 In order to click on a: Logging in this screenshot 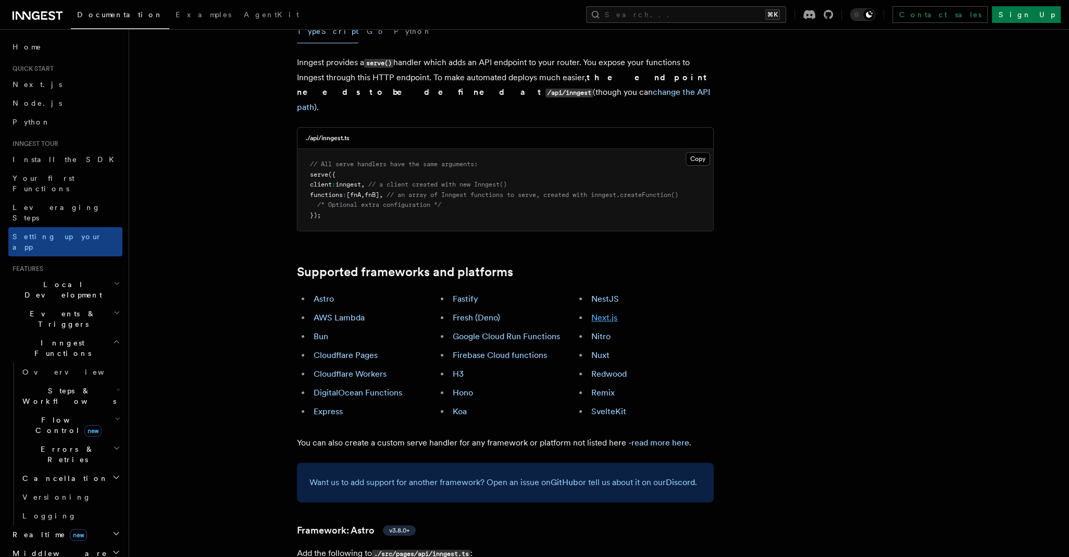, I will do `click(70, 516)`.